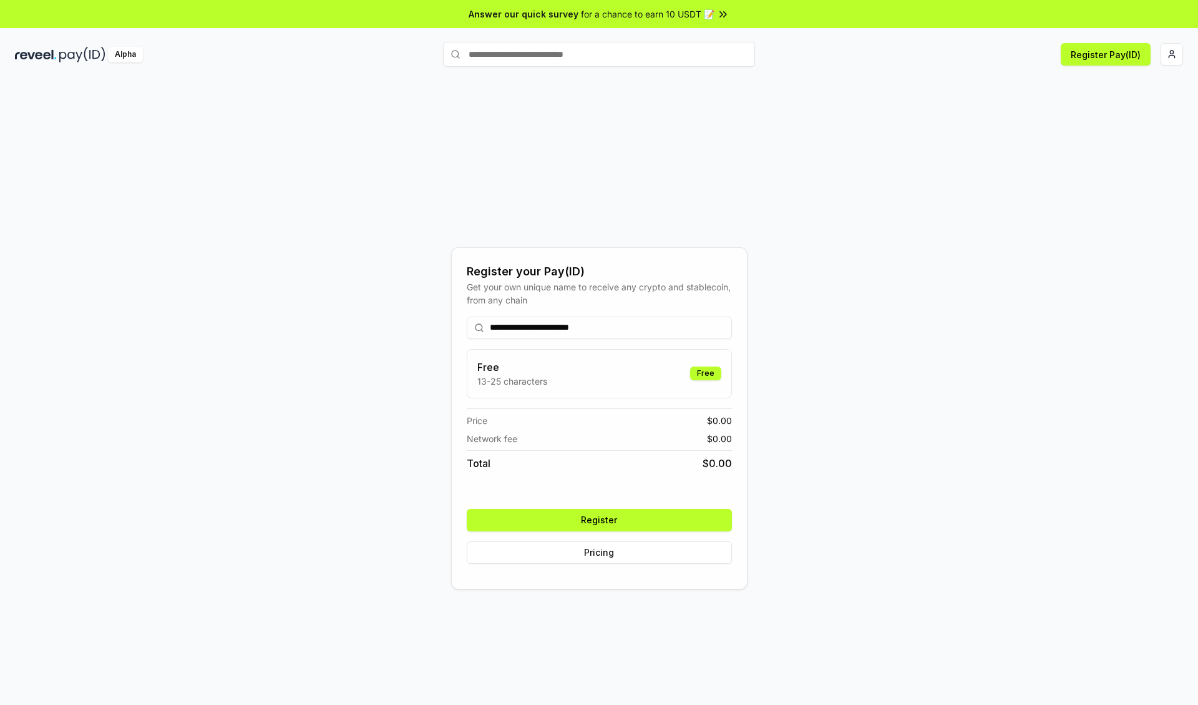 The image size is (1198, 705). I want to click on div: Alpha, so click(125, 54).